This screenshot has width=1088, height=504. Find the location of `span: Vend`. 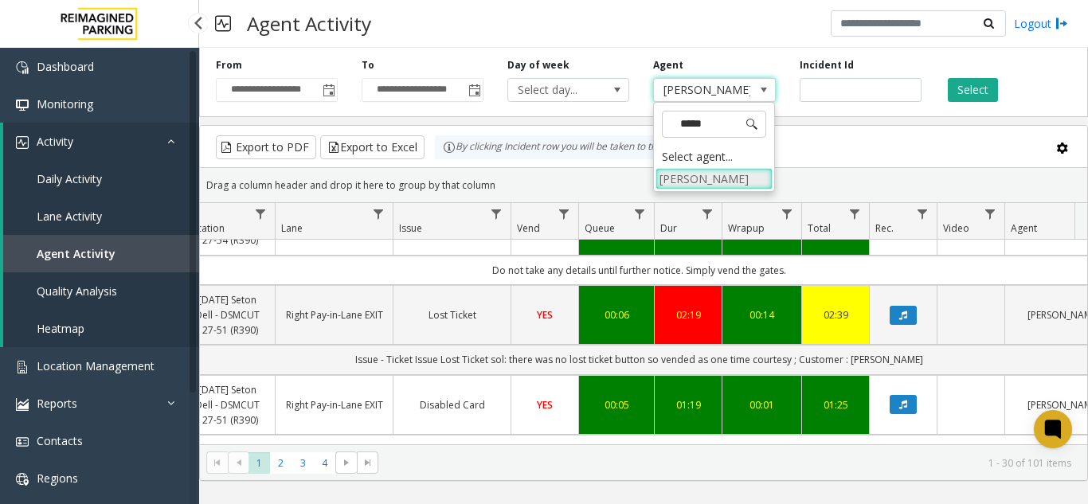

span: Vend is located at coordinates (528, 228).